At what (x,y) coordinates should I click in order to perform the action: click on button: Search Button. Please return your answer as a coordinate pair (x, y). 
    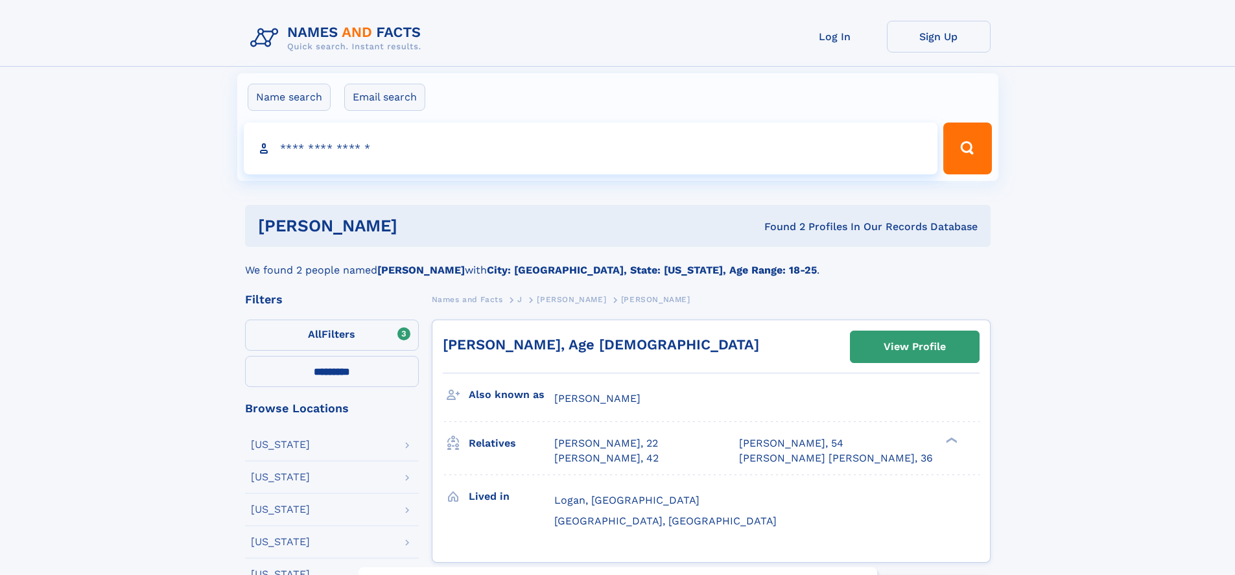
    Looking at the image, I should click on (967, 148).